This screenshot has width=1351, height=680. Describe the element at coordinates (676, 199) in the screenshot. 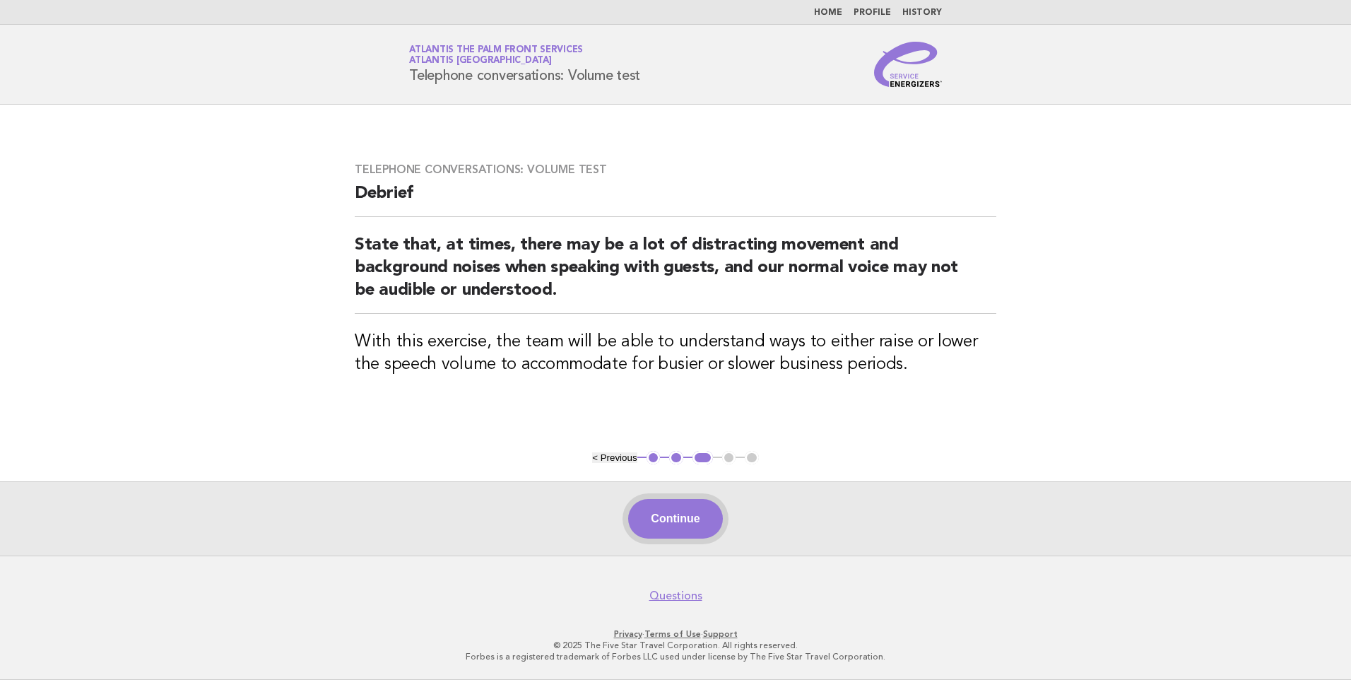

I see `h2: Debrief` at that location.